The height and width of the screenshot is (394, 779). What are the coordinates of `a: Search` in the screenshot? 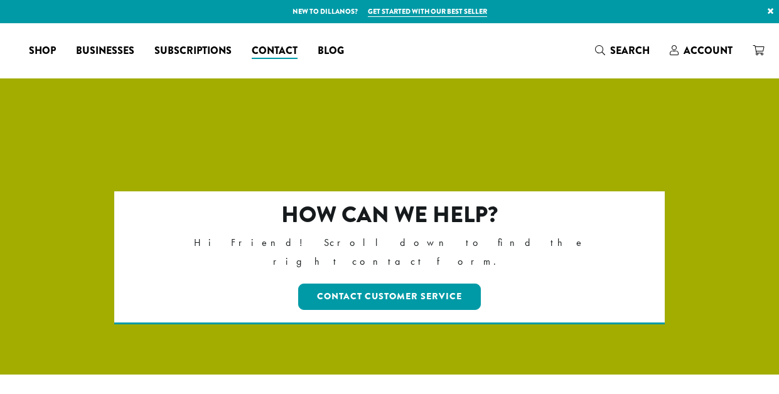 It's located at (622, 50).